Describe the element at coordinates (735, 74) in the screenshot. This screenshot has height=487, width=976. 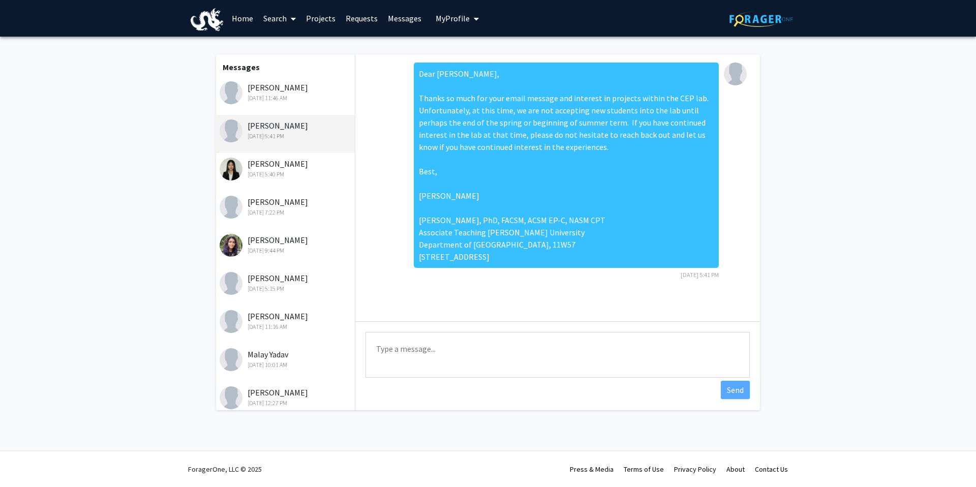
I see `img: Michael Bruneau` at that location.